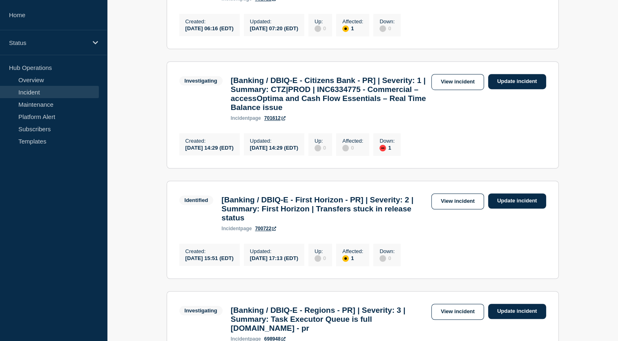 This screenshot has width=618, height=341. I want to click on h3: [Banking / DBIQ-E - Regions - PR] | Severity: 3 | Summary: Task Executor Queue is full [DOMAIN_NA..., so click(329, 319).